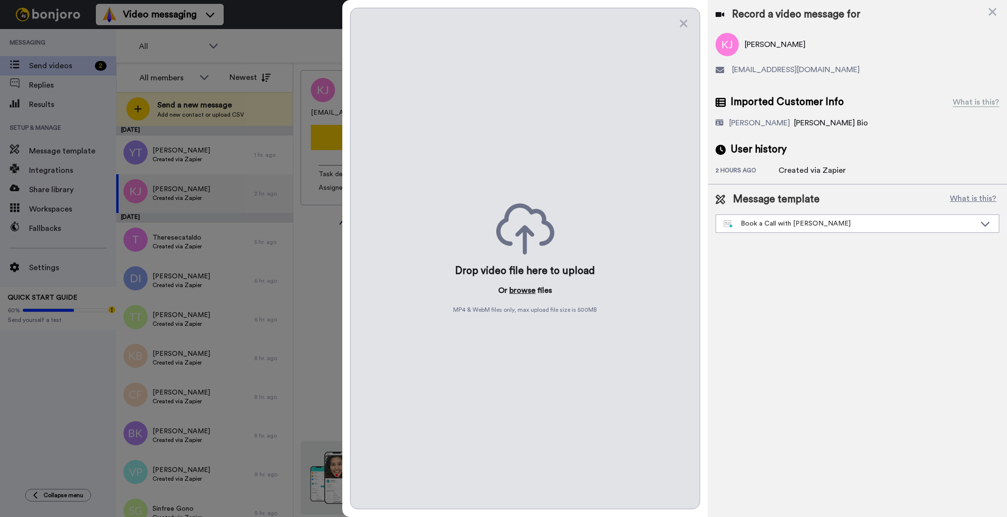  I want to click on div: What is this?, so click(976, 102).